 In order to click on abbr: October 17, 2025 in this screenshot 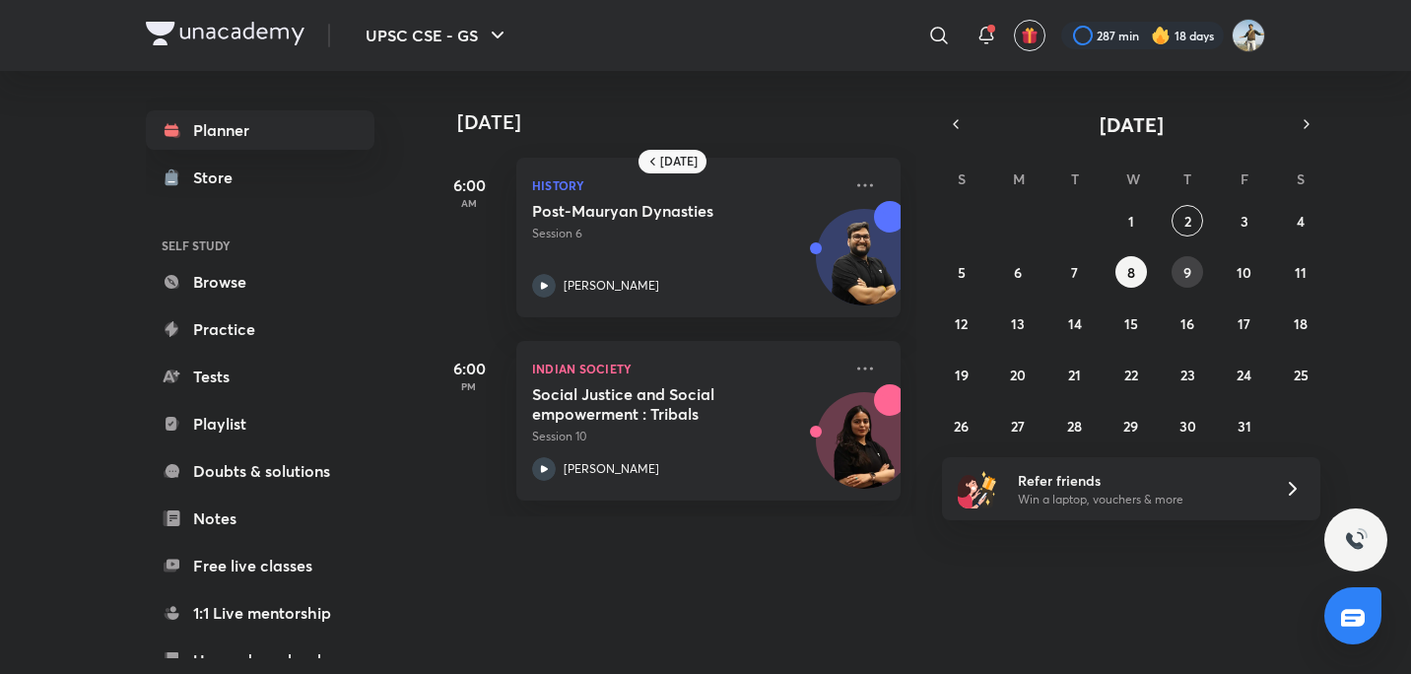, I will do `click(1244, 323)`.